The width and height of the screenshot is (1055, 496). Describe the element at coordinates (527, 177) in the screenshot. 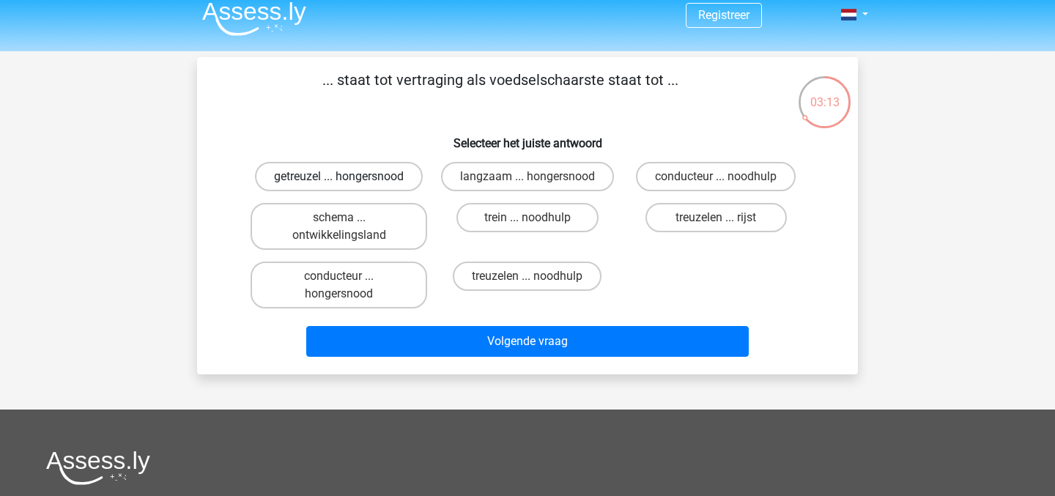

I see `label: langzaam ... hongersnood` at that location.